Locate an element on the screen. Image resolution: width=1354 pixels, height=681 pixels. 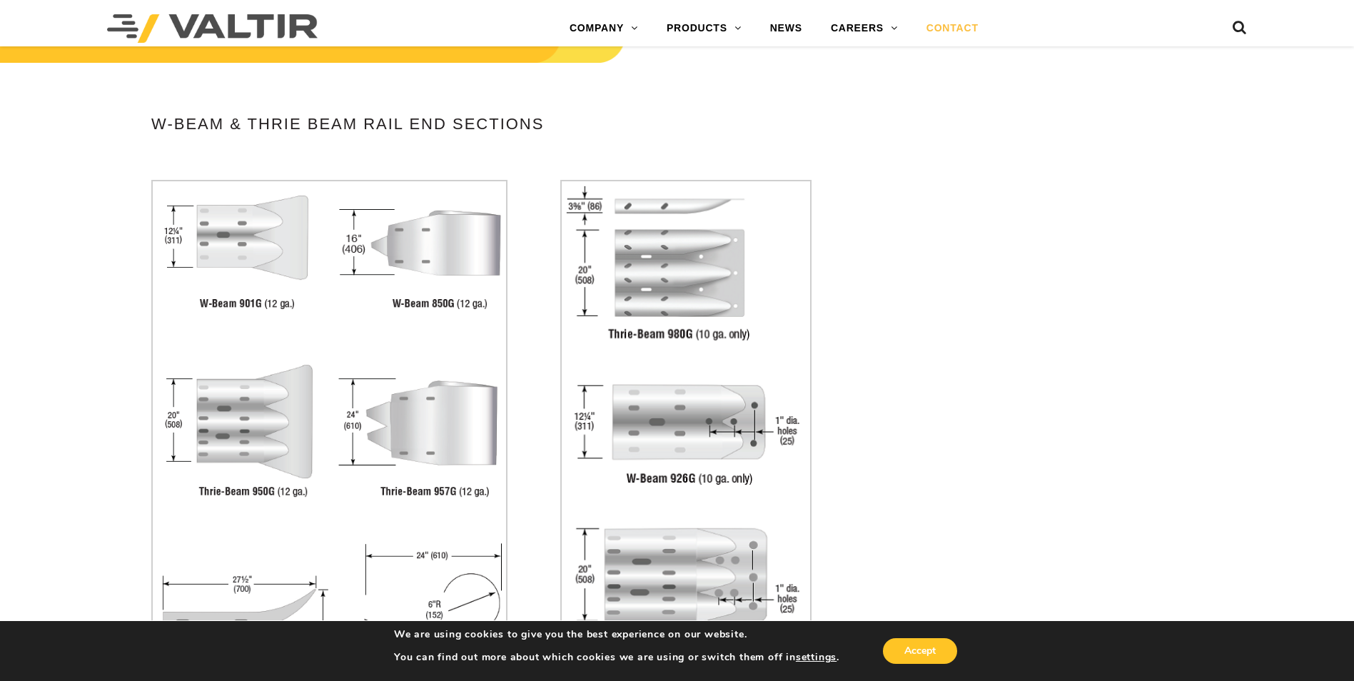
button: Accept is located at coordinates (920, 651).